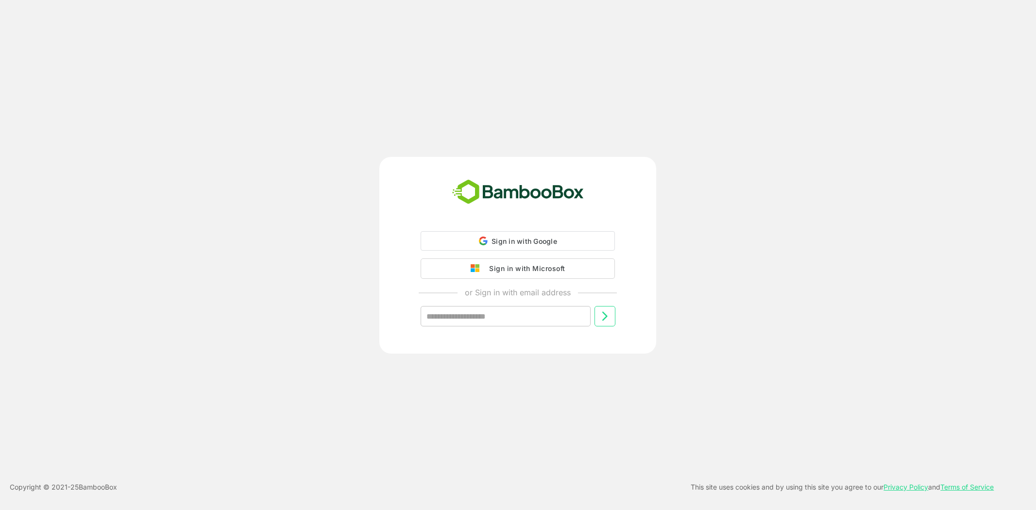 The image size is (1036, 510). What do you see at coordinates (842, 487) in the screenshot?
I see `p: This site uses cookies and by using this site you agree to our and` at bounding box center [842, 487].